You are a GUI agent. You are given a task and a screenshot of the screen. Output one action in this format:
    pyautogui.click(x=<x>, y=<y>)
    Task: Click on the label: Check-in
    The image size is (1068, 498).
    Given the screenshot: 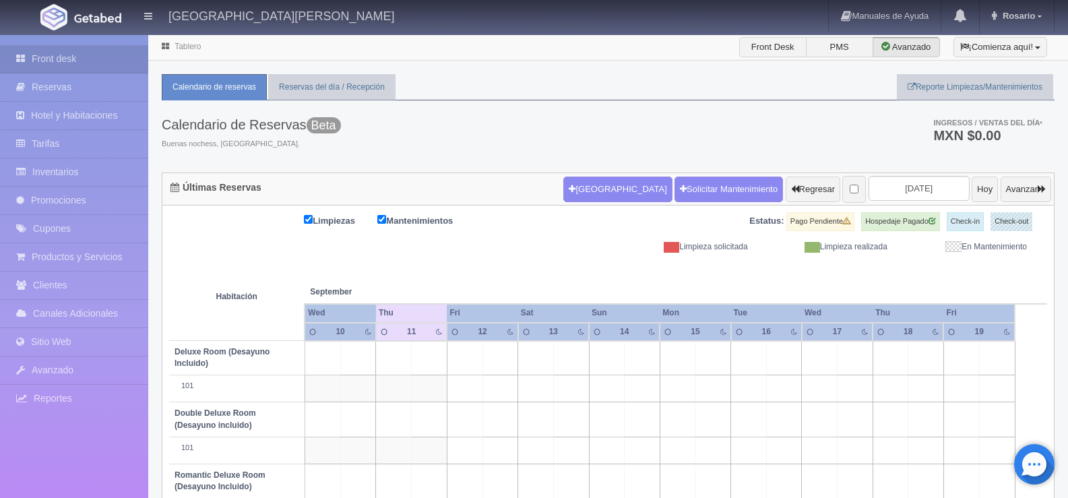 What is the action you would take?
    pyautogui.click(x=965, y=222)
    